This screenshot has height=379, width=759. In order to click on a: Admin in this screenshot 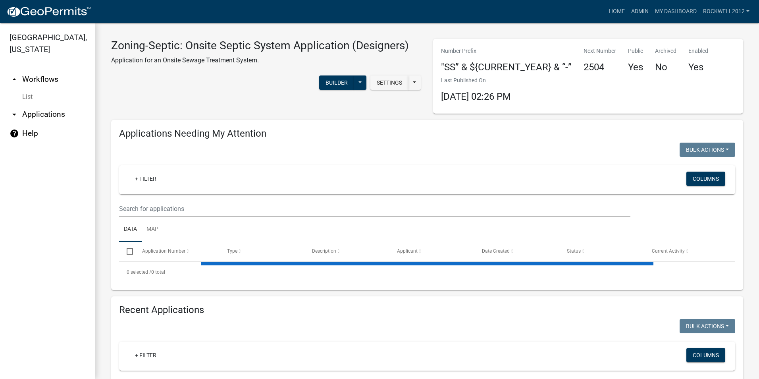, I will do `click(640, 12)`.